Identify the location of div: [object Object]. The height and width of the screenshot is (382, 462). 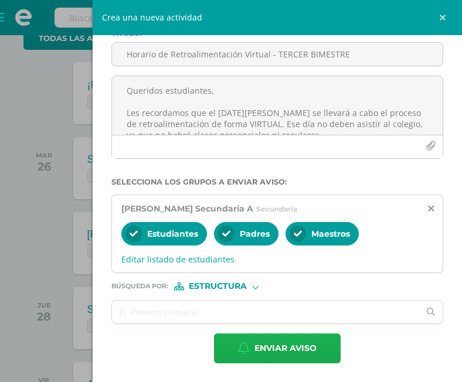
(218, 287).